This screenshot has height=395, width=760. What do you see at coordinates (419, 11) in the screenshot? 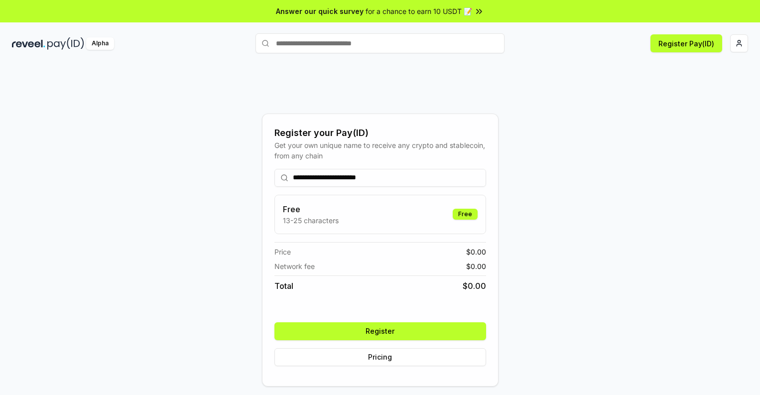
I see `span: for a chance to earn 10 USDT 📝` at bounding box center [419, 11].